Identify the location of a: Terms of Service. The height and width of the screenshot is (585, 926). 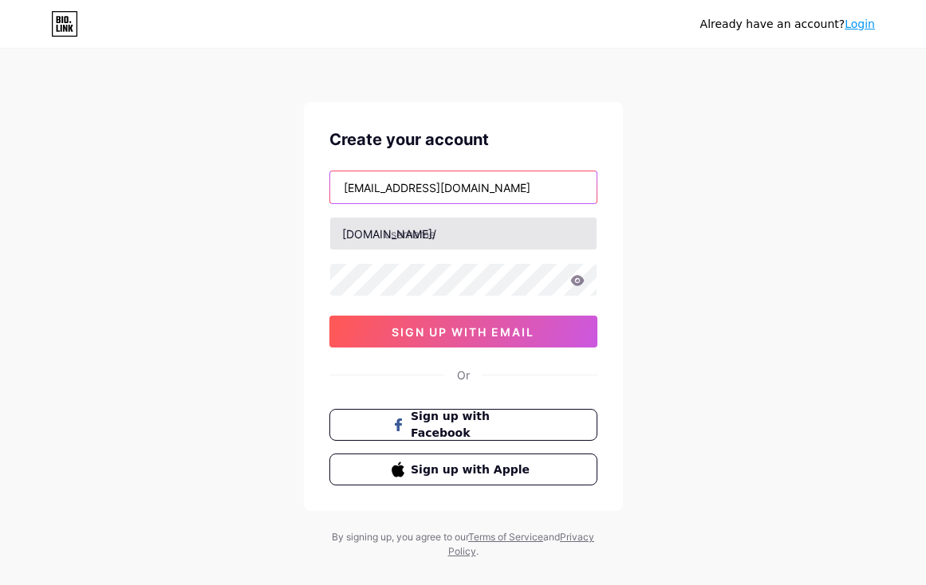
(505, 537).